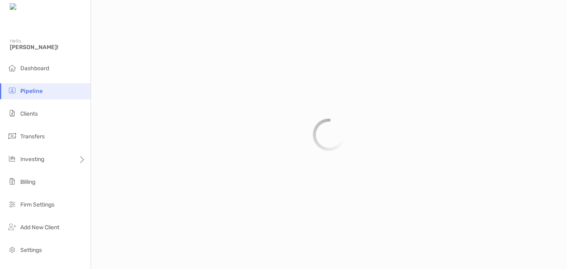  I want to click on span: Transfers, so click(33, 137).